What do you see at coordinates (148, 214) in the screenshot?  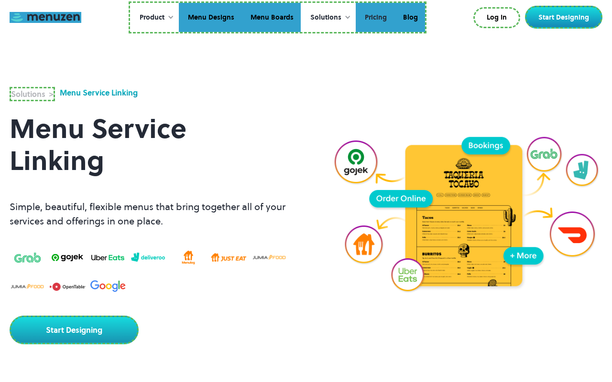 I see `p: Simple, beautiful, flexible menus that bring together all of your services and offerings in one p...` at bounding box center [148, 214].